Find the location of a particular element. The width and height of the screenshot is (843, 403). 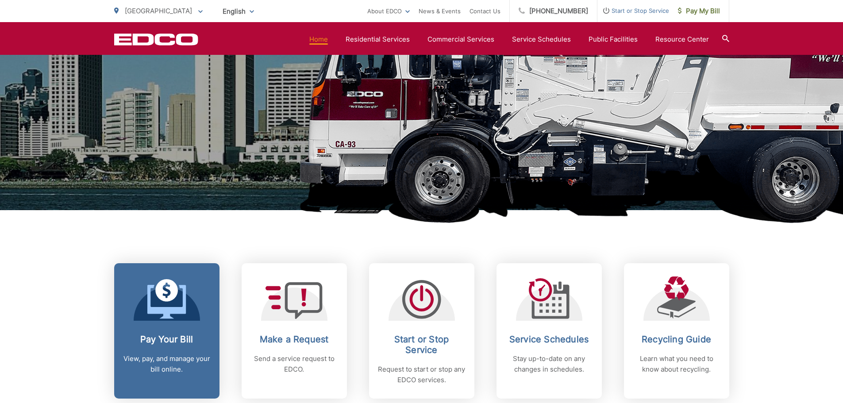

a: EDCD logo. Return to the homepage. is located at coordinates (156, 39).